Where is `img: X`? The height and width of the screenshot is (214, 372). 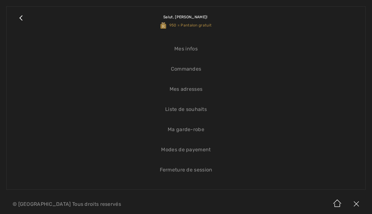
img: X is located at coordinates (356, 204).